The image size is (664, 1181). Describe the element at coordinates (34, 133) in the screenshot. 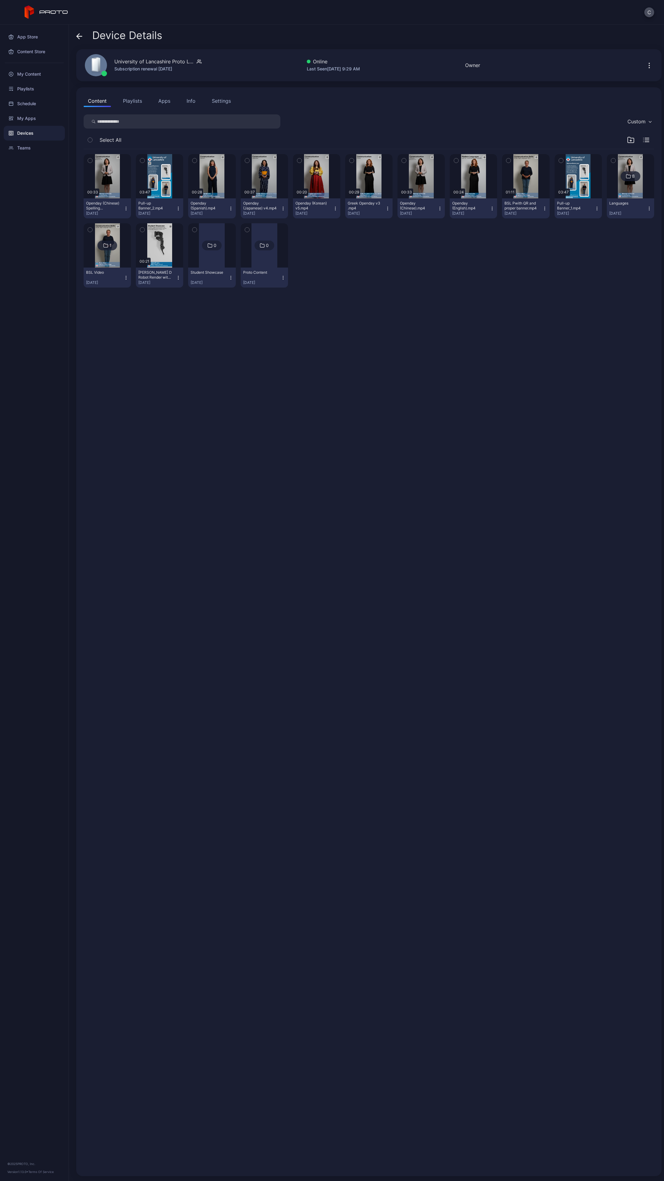

I see `a: Devices` at that location.